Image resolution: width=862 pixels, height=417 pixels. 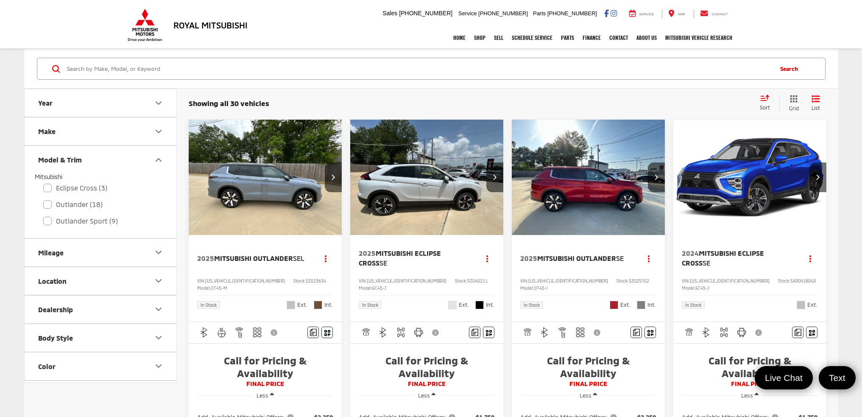 I want to click on div: Color, so click(x=47, y=366).